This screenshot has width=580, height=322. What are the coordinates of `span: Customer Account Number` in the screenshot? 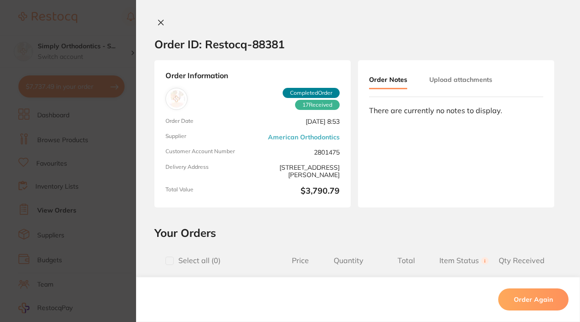 It's located at (207, 152).